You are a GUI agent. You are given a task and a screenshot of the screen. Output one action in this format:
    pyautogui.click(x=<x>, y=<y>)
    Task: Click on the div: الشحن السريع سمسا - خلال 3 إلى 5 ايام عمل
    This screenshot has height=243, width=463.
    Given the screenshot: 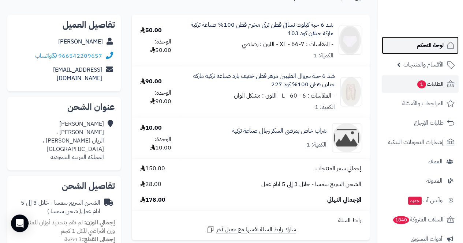 What is the action you would take?
    pyautogui.click(x=57, y=207)
    